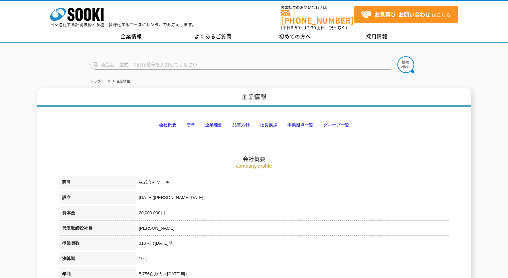  I want to click on a: 社長挨拶, so click(268, 125).